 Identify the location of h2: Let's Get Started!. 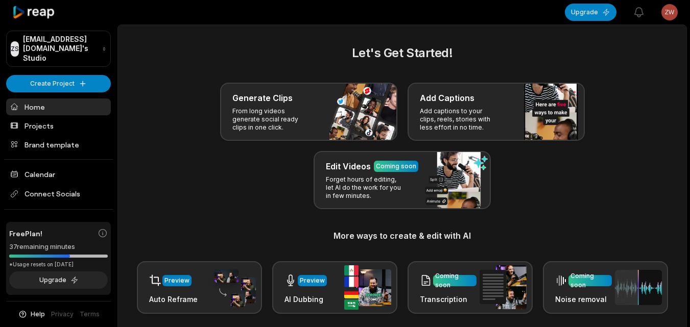
(402, 53).